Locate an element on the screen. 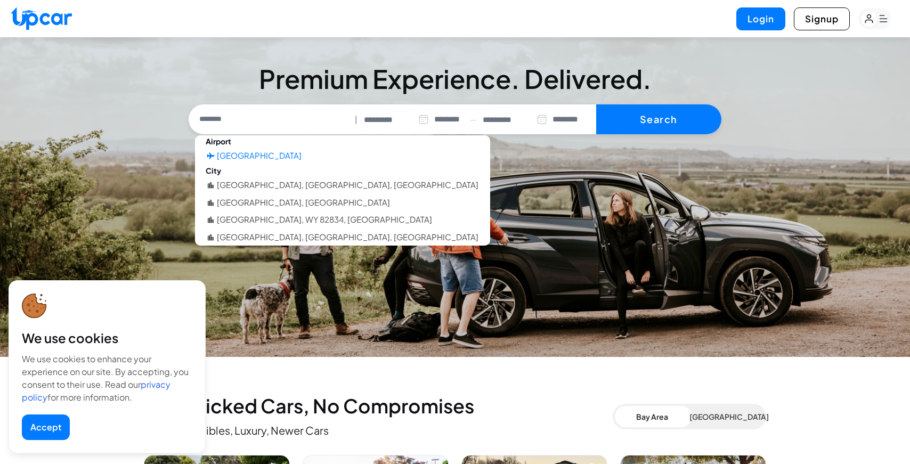 Image resolution: width=910 pixels, height=464 pixels. button: Accept is located at coordinates (46, 427).